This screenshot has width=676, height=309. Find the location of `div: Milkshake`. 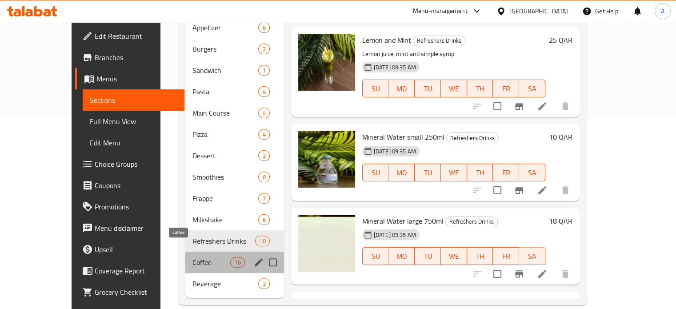

div: Milkshake is located at coordinates (225, 220).